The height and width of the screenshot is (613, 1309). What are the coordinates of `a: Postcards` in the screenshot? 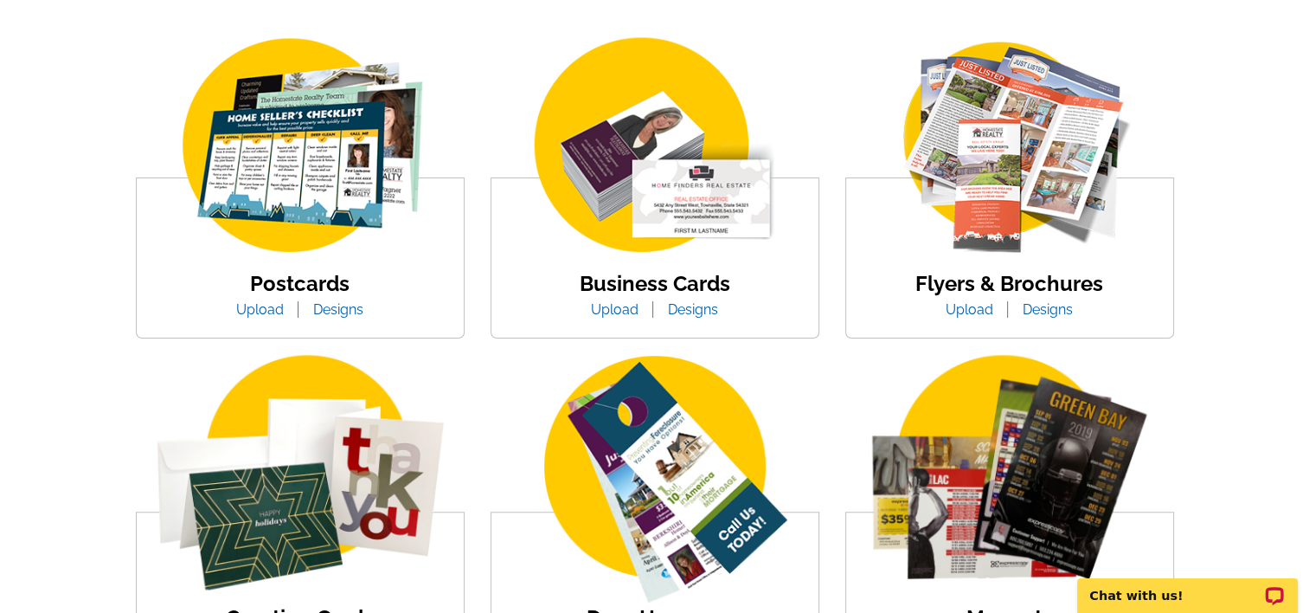 It's located at (299, 283).